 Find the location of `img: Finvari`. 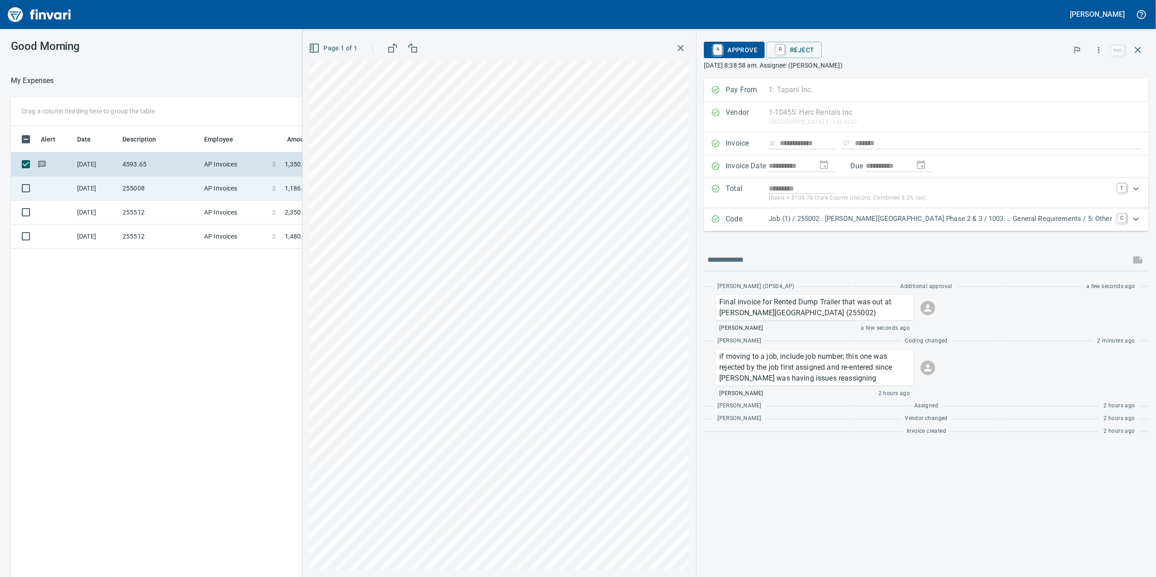

img: Finvari is located at coordinates (39, 15).